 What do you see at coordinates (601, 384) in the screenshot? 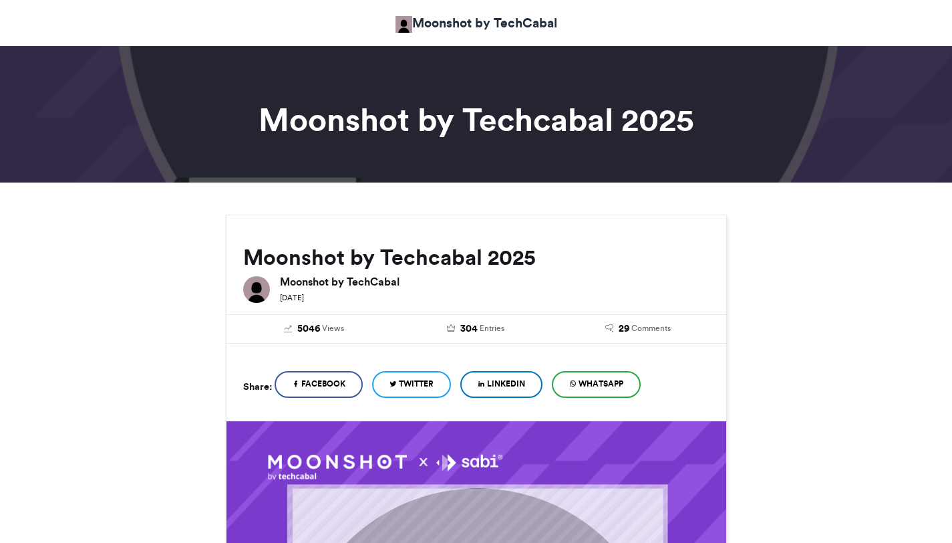
I see `span: WhatsApp` at bounding box center [601, 384].